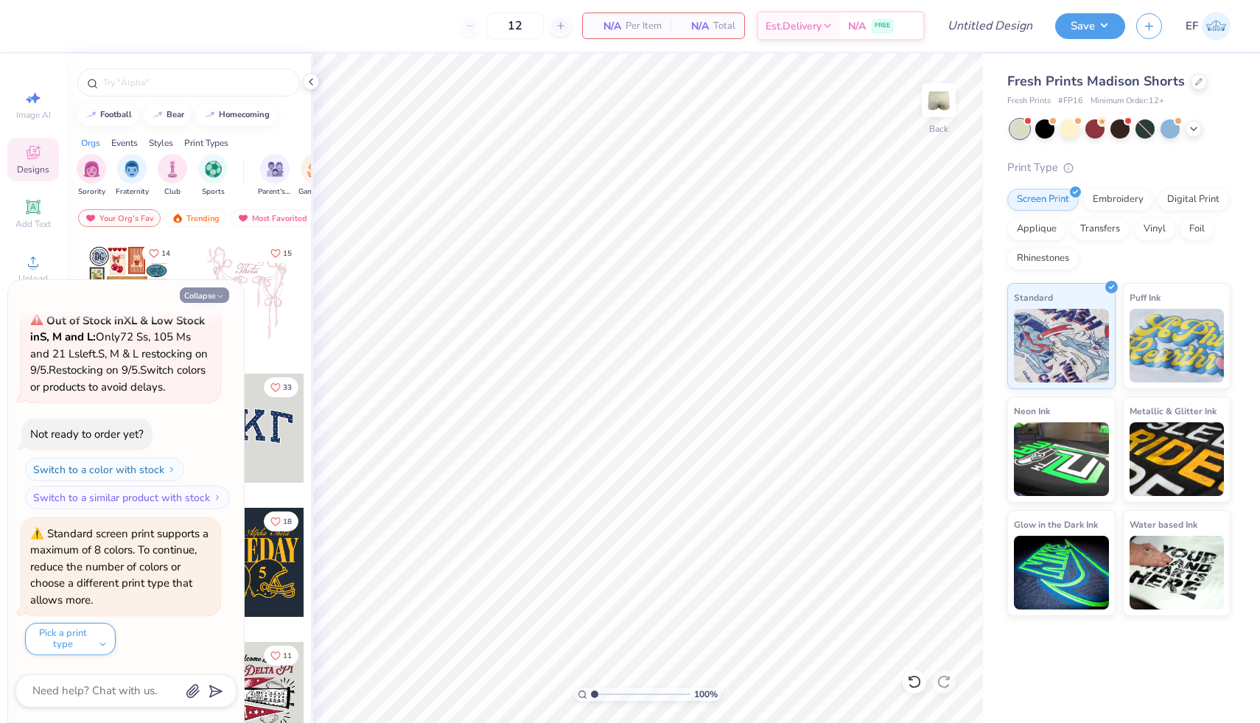 Image resolution: width=1260 pixels, height=723 pixels. Describe the element at coordinates (128, 497) in the screenshot. I see `button: Switch to a similar product with stock` at that location.